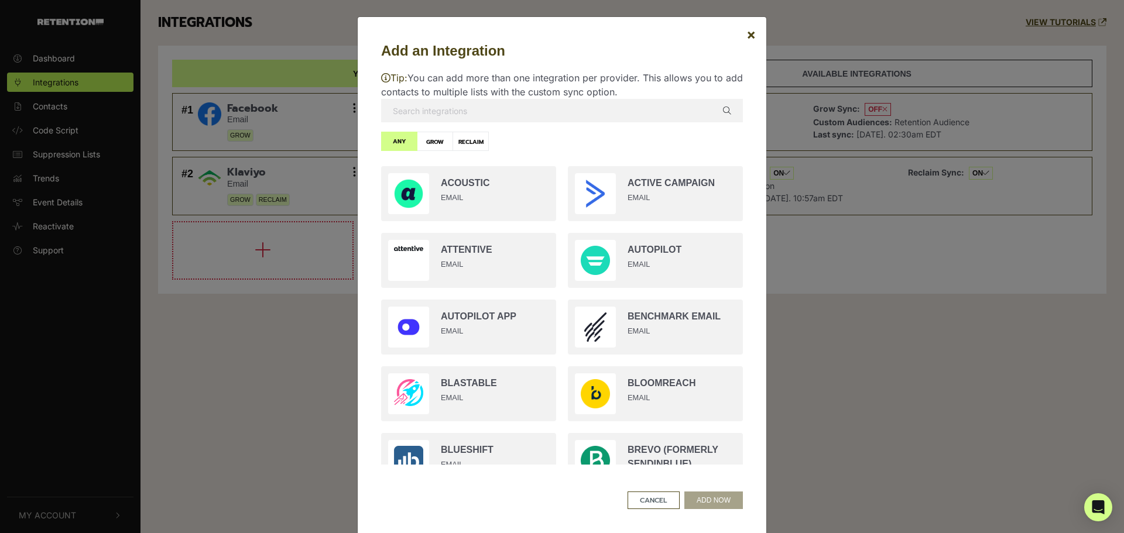 This screenshot has width=1124, height=533. I want to click on input: Search integrations, so click(562, 111).